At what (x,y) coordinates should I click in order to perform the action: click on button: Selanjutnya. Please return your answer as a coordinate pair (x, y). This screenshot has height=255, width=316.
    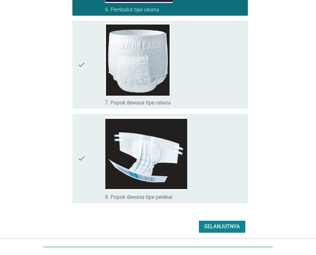
    Looking at the image, I should click on (222, 227).